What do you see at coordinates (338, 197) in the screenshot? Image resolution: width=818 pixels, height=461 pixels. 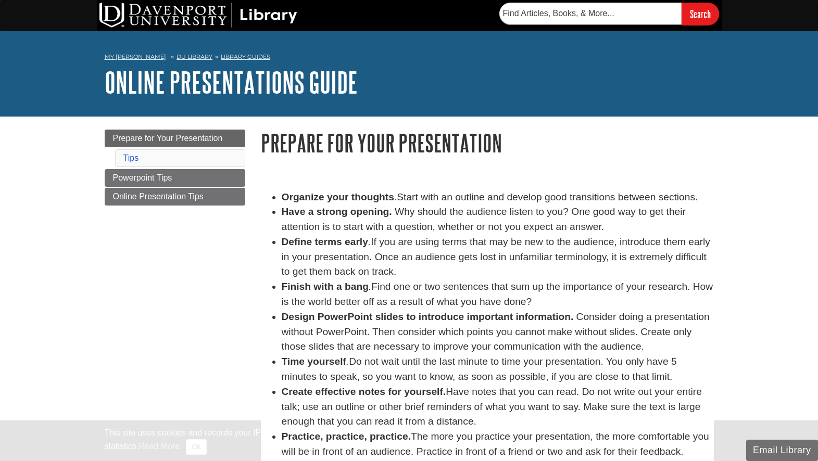 I see `strong: Organize your thoughts` at bounding box center [338, 197].